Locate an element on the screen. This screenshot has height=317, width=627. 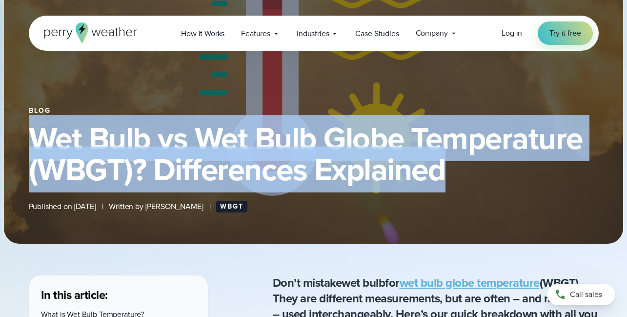
span: Industries is located at coordinates (313, 34).